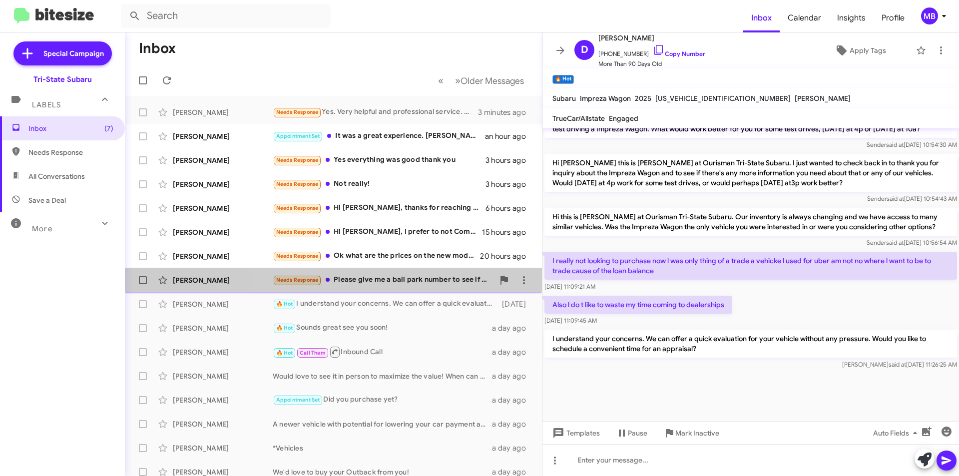  Describe the element at coordinates (584, 50) in the screenshot. I see `span: D` at that location.